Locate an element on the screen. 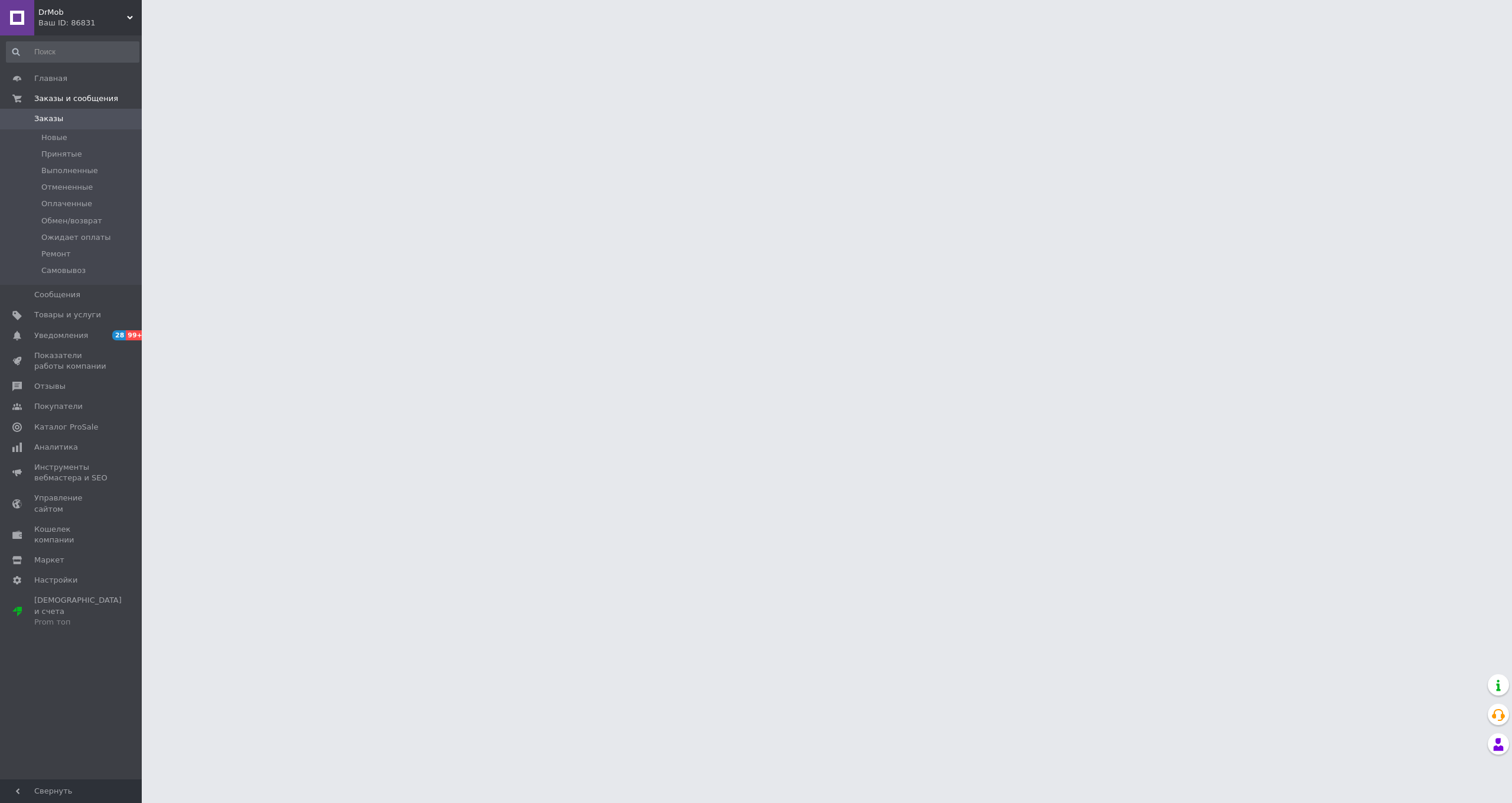 Image resolution: width=1512 pixels, height=803 pixels. span: Каталог ProSale is located at coordinates (66, 427).